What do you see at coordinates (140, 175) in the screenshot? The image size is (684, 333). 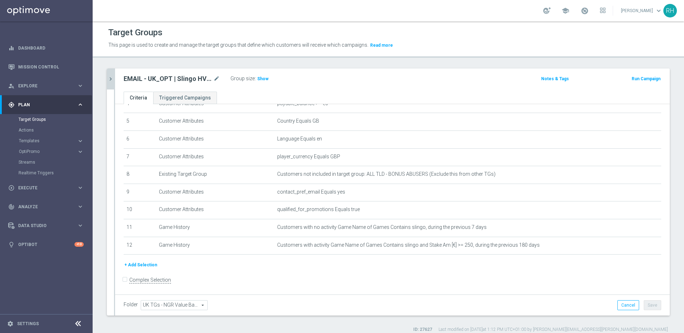 I see `td: 8` at bounding box center [140, 175].